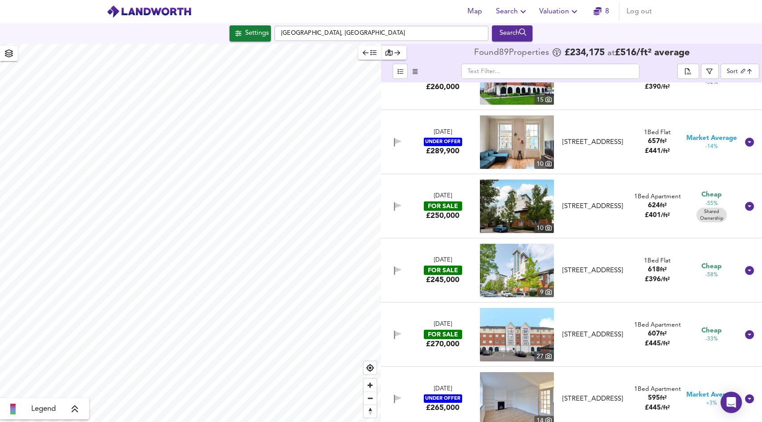  What do you see at coordinates (257, 33) in the screenshot?
I see `div: Settings` at bounding box center [257, 33].